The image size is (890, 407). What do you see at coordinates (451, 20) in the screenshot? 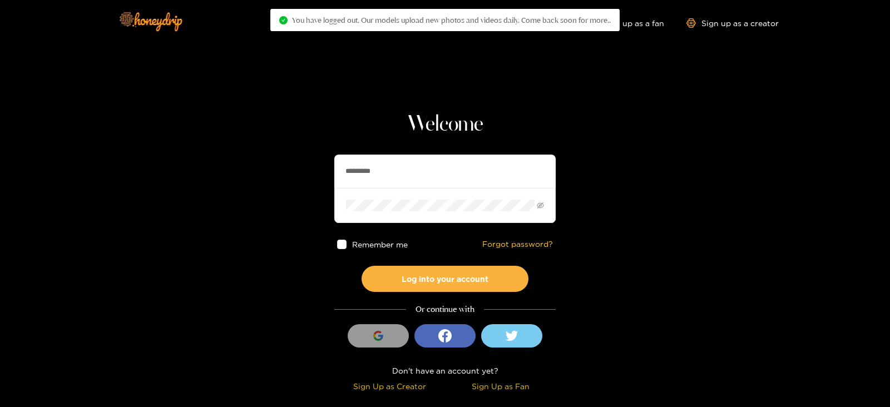
I see `span: You have logged out. Our models upload new photos and videos daily. Come back soon for more..` at bounding box center [451, 20].